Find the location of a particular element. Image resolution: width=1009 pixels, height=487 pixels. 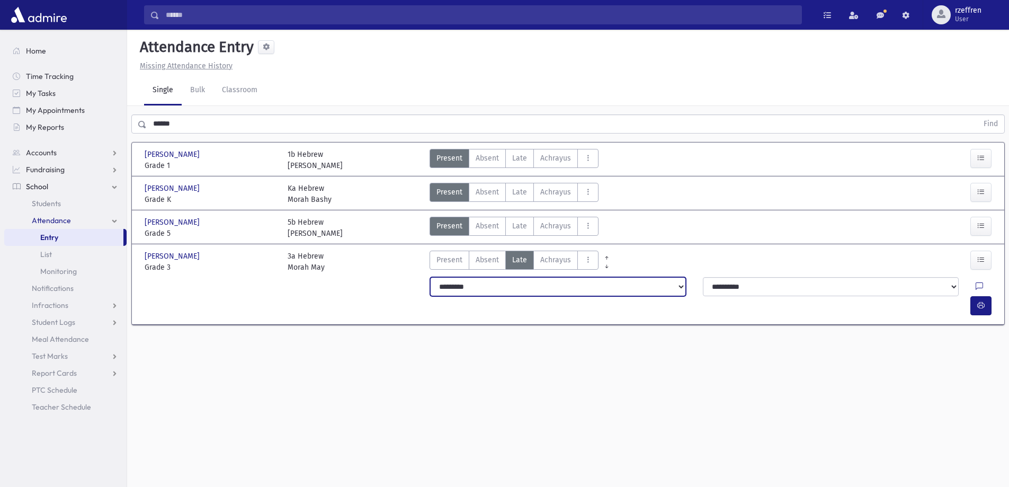

a: Single is located at coordinates (163, 91).